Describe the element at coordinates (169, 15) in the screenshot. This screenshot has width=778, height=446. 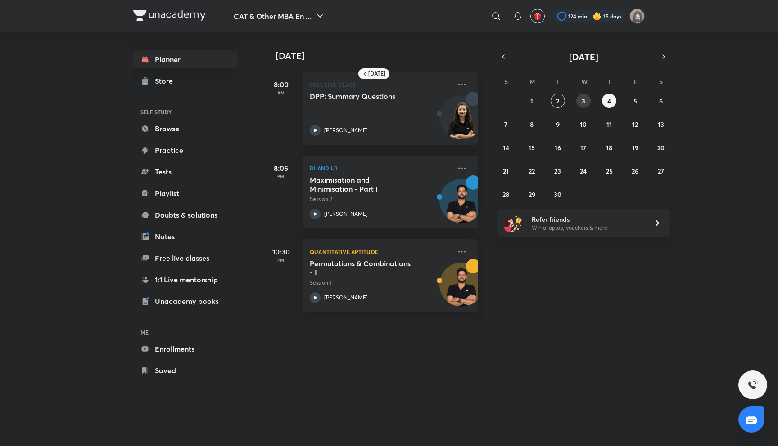
I see `img: Company Logo` at that location.